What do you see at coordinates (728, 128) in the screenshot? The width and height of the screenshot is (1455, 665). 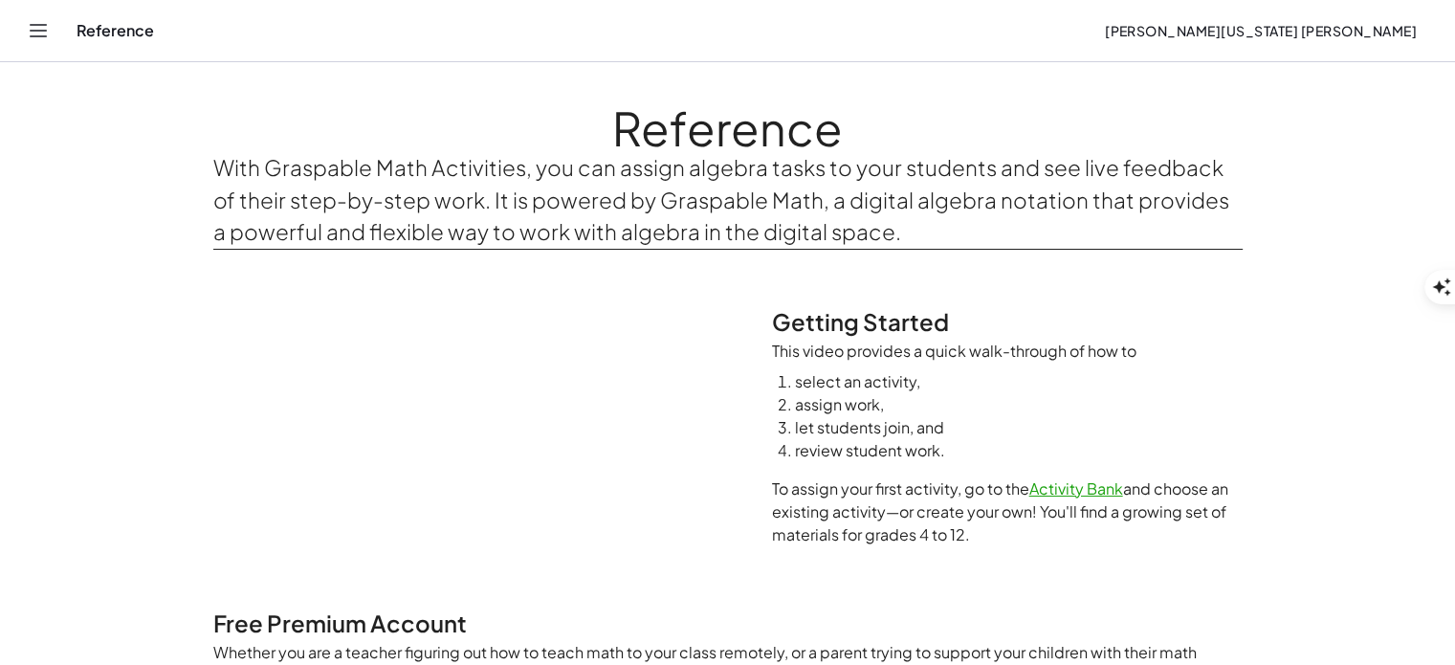 I see `h1: Reference` at bounding box center [728, 128].